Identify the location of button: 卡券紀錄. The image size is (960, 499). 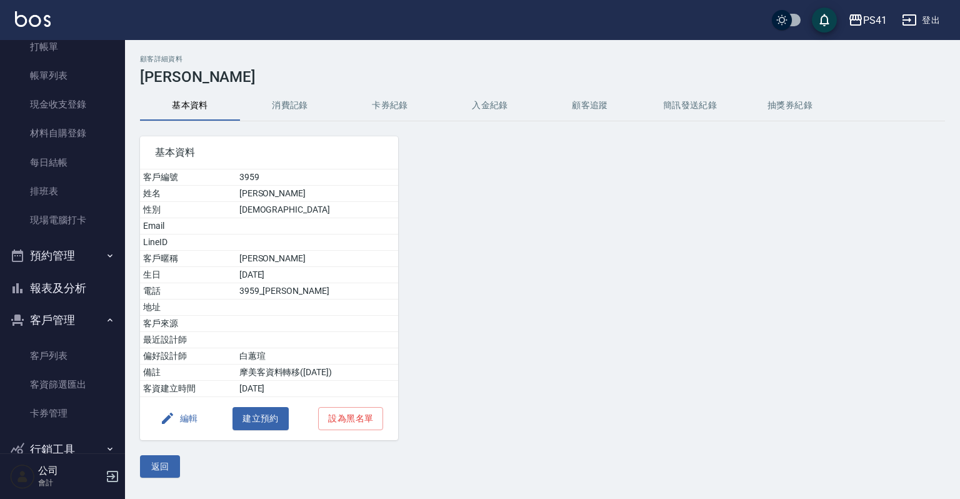
(390, 106).